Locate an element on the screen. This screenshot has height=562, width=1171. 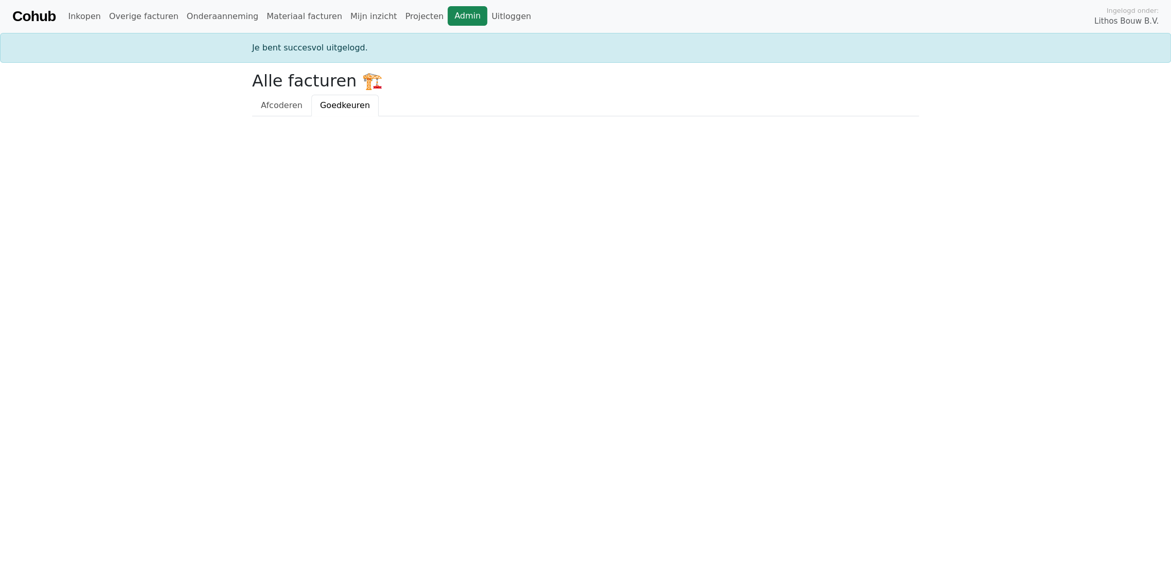
a: Afcoderen is located at coordinates (281, 105).